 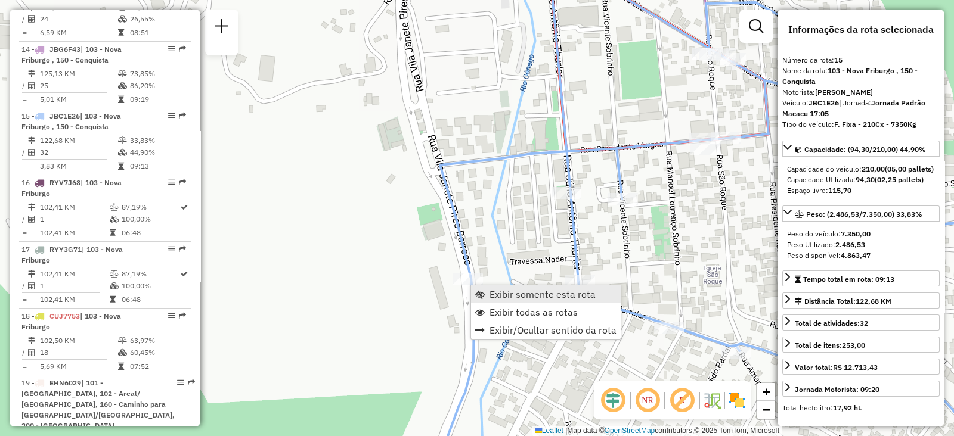 I want to click on h4: Atividades, so click(x=861, y=430).